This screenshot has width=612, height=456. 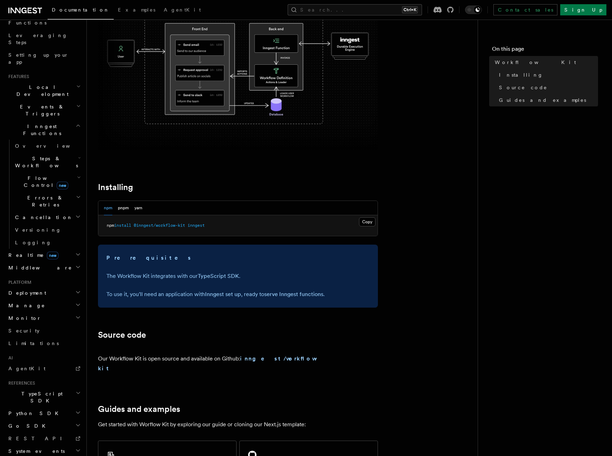 What do you see at coordinates (28, 426) in the screenshot?
I see `span: Go SDK` at bounding box center [28, 426].